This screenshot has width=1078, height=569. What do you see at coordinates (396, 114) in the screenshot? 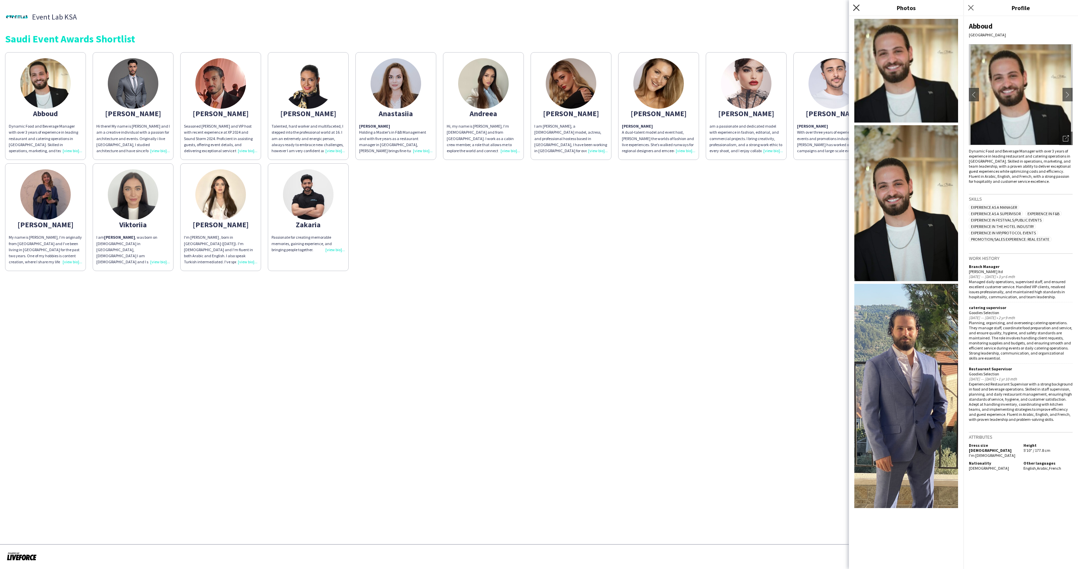
I see `div: Anastasiia` at bounding box center [396, 114].